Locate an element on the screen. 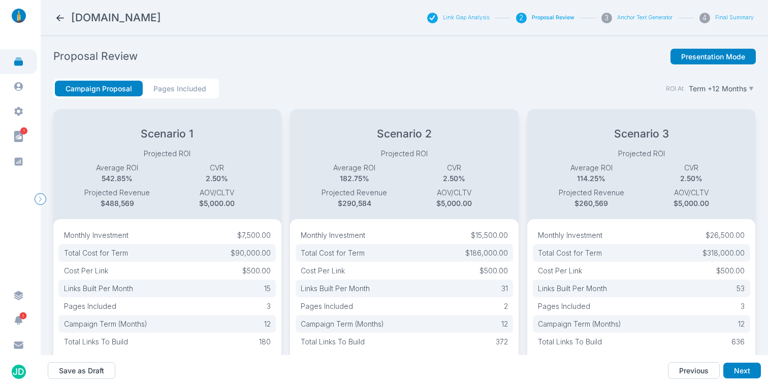  p: $488,569 is located at coordinates (117, 203).